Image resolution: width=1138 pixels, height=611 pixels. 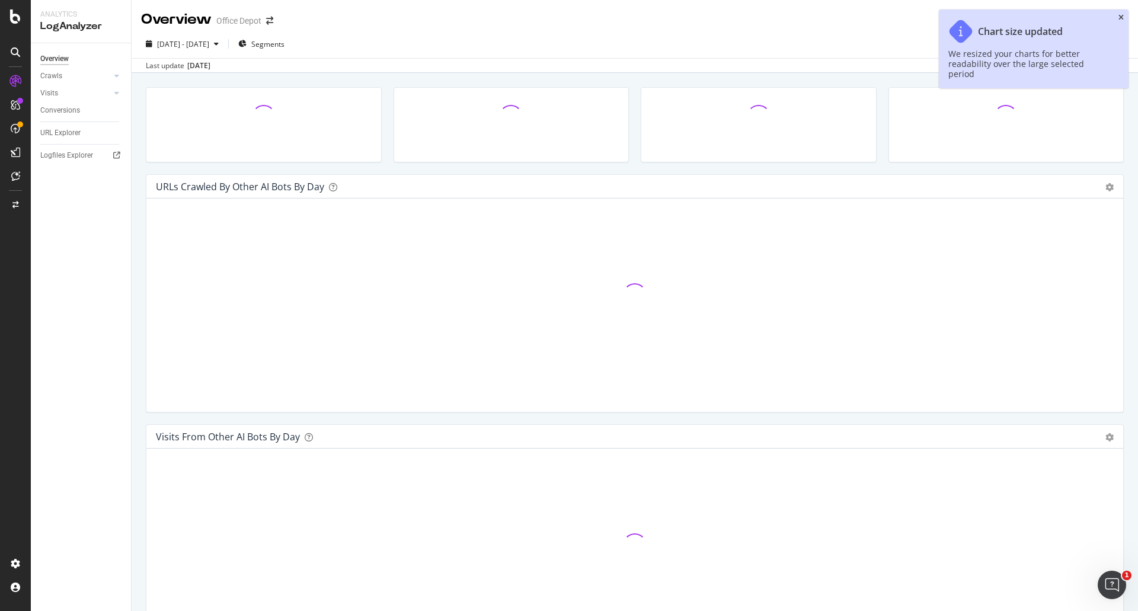 I want to click on a: Crawls, so click(x=75, y=76).